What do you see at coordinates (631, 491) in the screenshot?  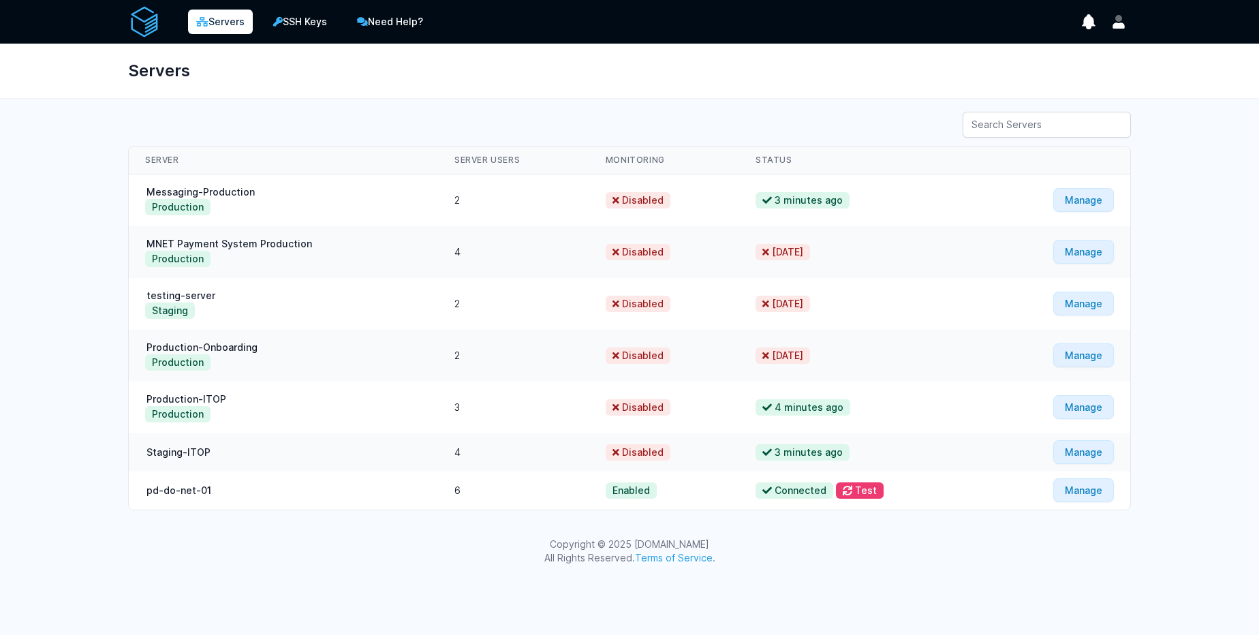 I see `span: Enabled` at bounding box center [631, 491].